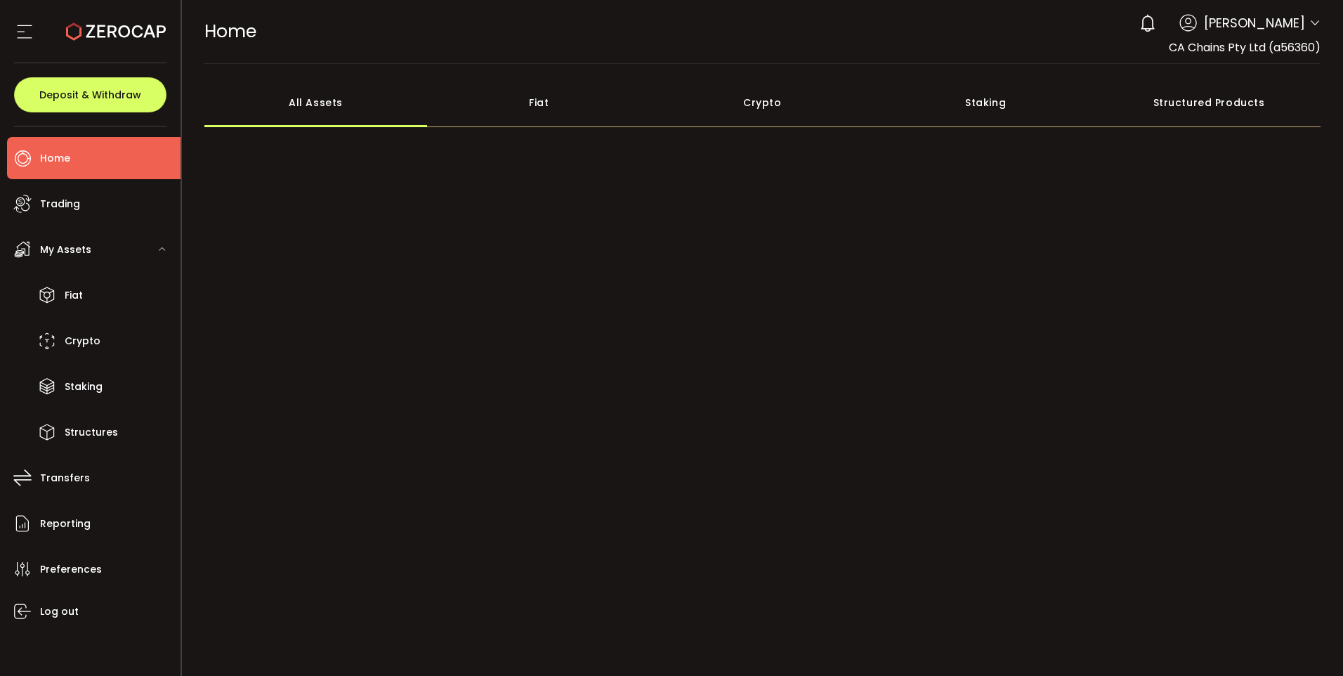  What do you see at coordinates (84, 386) in the screenshot?
I see `span: Staking` at bounding box center [84, 386].